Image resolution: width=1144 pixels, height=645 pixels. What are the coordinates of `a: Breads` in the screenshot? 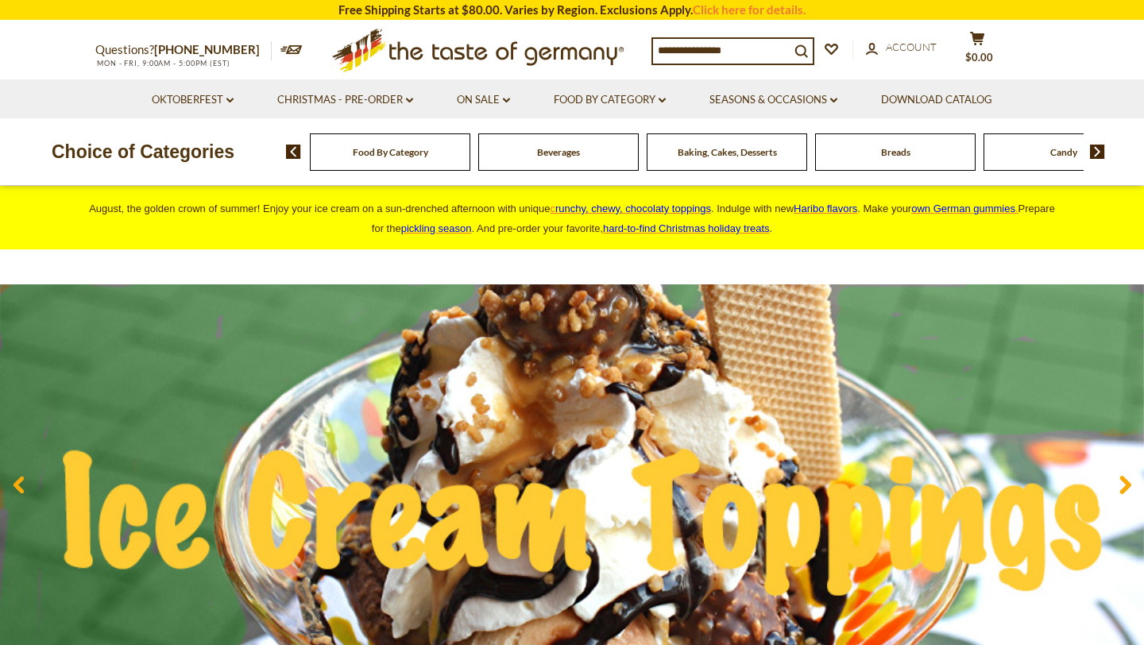 It's located at (896, 152).